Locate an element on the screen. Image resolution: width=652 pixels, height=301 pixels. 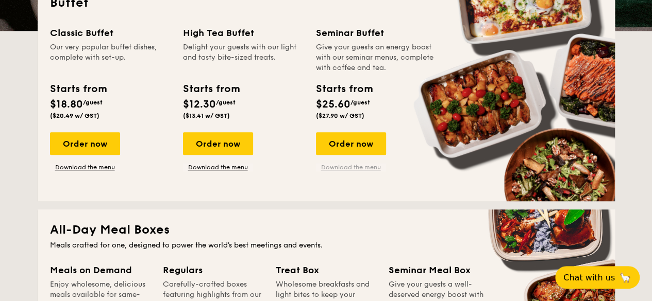
div: Our very popular buffet dishes, complete with set-up. is located at coordinates (110, 58).